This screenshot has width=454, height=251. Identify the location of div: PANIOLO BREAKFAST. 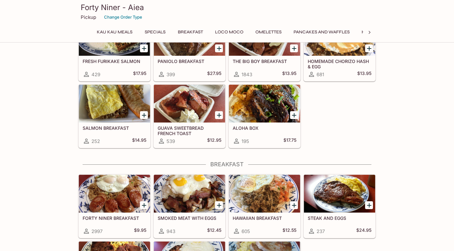
(189, 37).